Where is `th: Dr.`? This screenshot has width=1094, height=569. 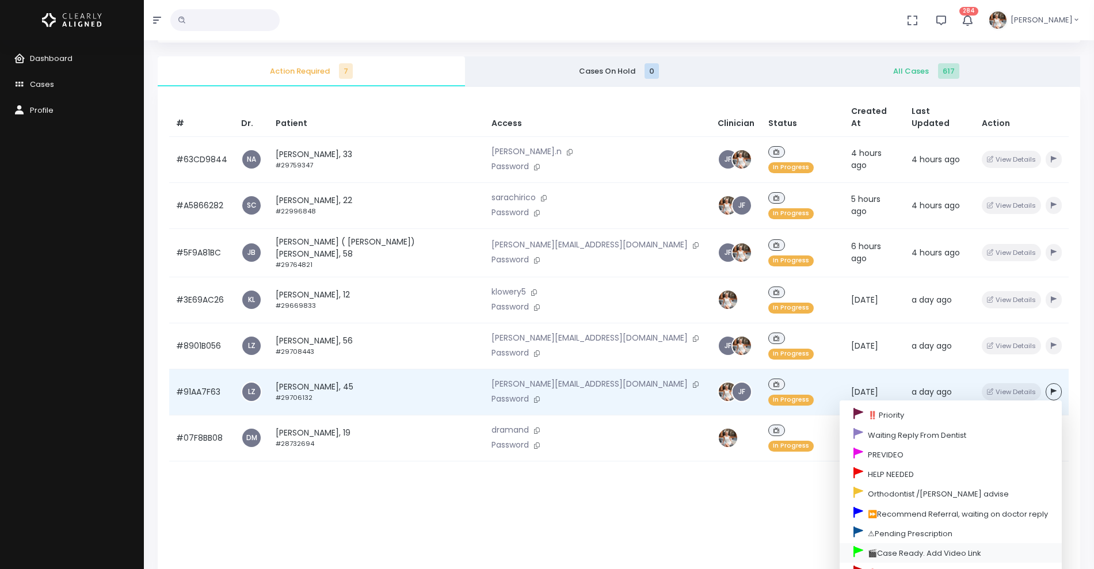
th: Dr. is located at coordinates (251, 117).